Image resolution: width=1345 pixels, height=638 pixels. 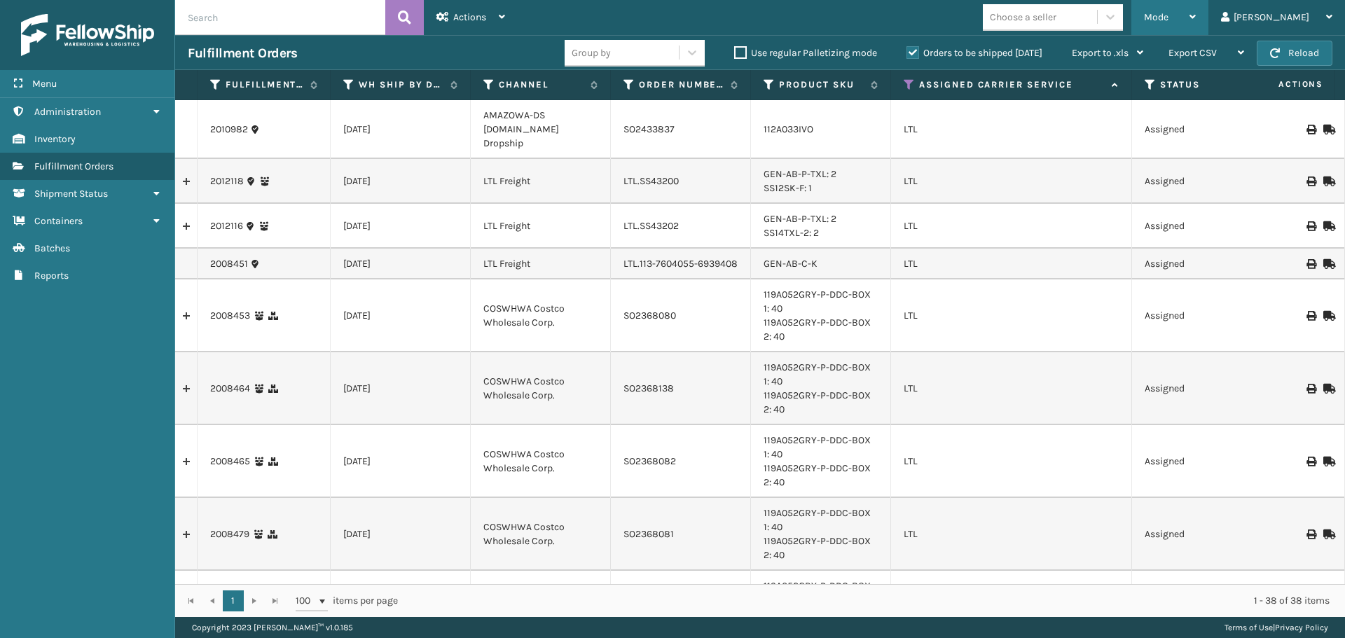 I want to click on label: Use regular Palletizing mode, so click(x=806, y=53).